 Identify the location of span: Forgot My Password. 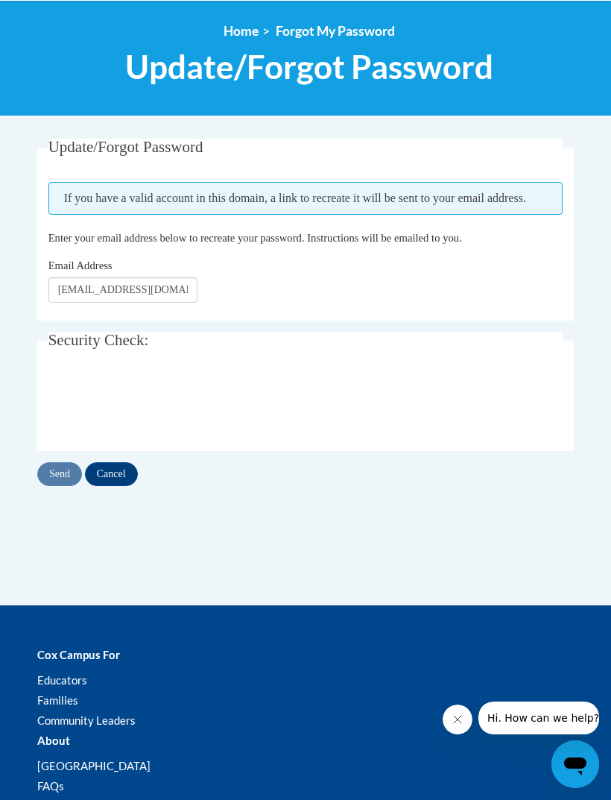
(336, 31).